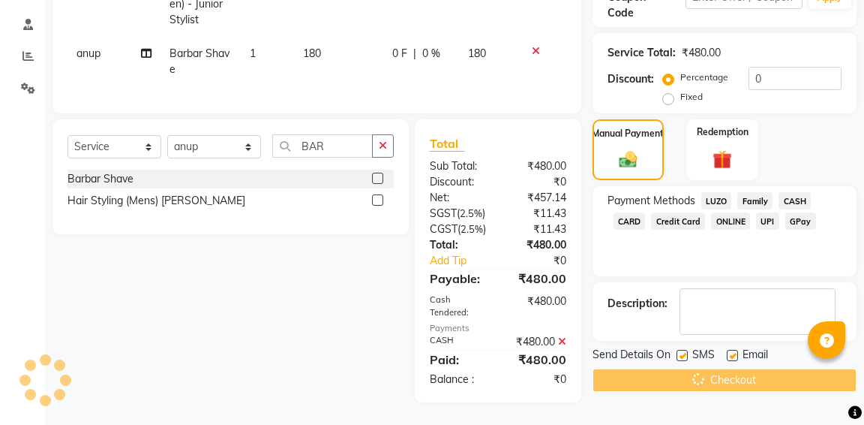 This screenshot has width=864, height=425. Describe the element at coordinates (101, 179) in the screenshot. I see `div: Barbar Shave` at that location.